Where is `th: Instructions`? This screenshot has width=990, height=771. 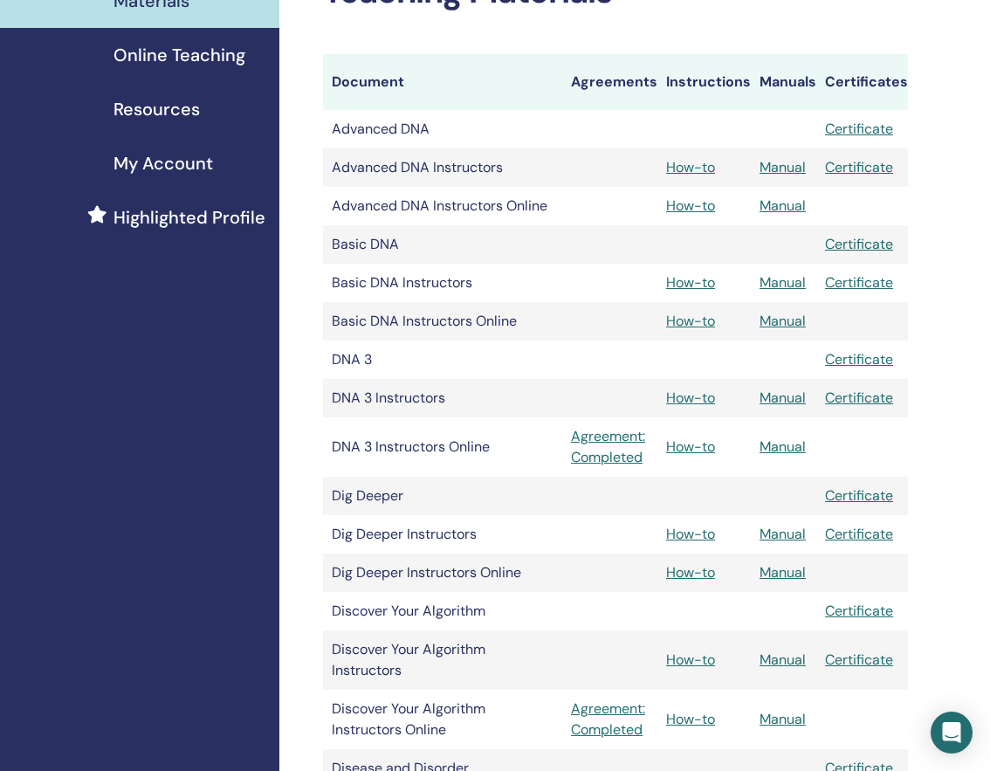
th: Instructions is located at coordinates (704, 82).